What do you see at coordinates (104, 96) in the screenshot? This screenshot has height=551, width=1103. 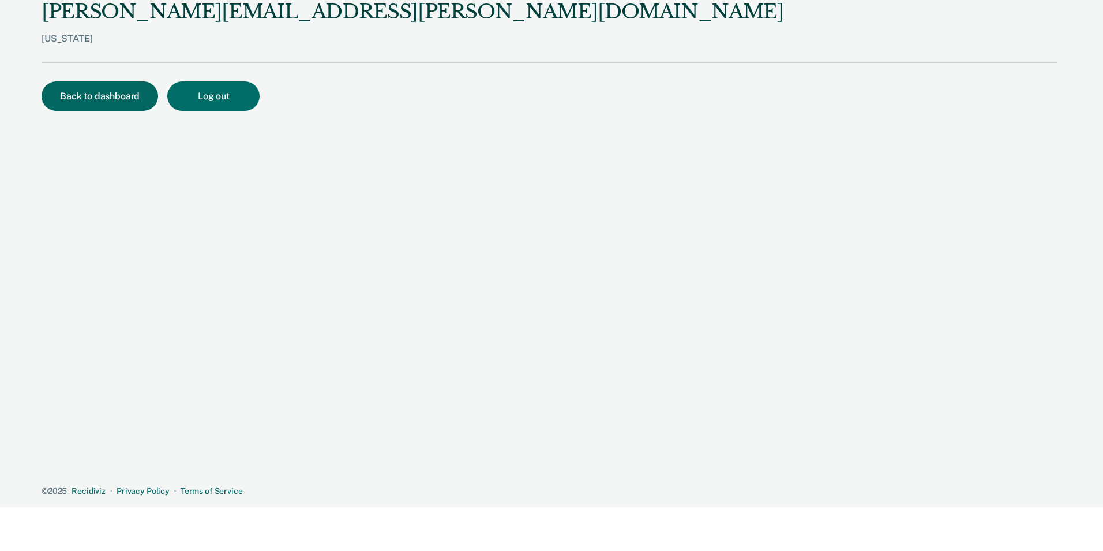 I see `a: Back to dashboard` at bounding box center [104, 96].